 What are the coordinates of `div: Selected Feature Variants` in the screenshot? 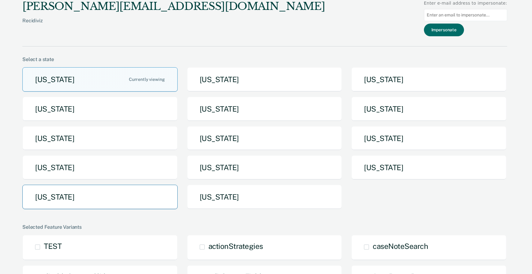 It's located at (264, 227).